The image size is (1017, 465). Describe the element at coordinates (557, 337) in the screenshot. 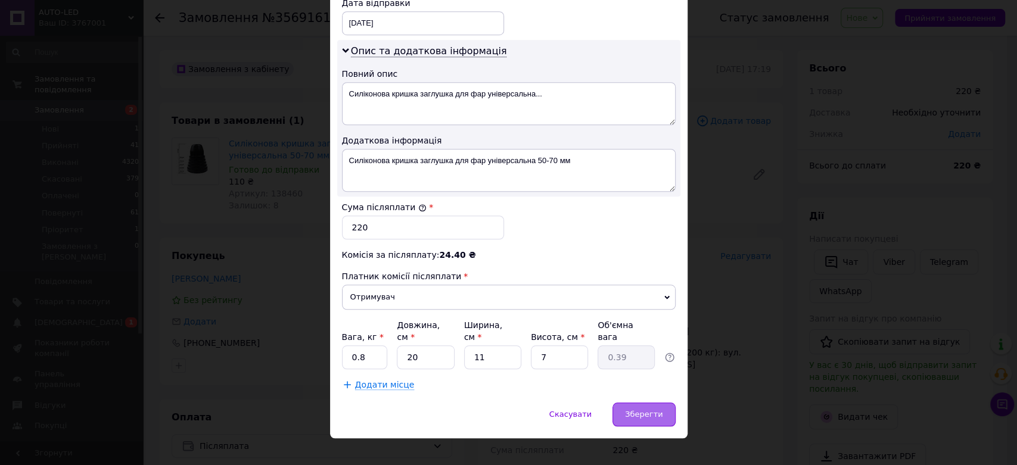

I see `label: Висота, см` at that location.